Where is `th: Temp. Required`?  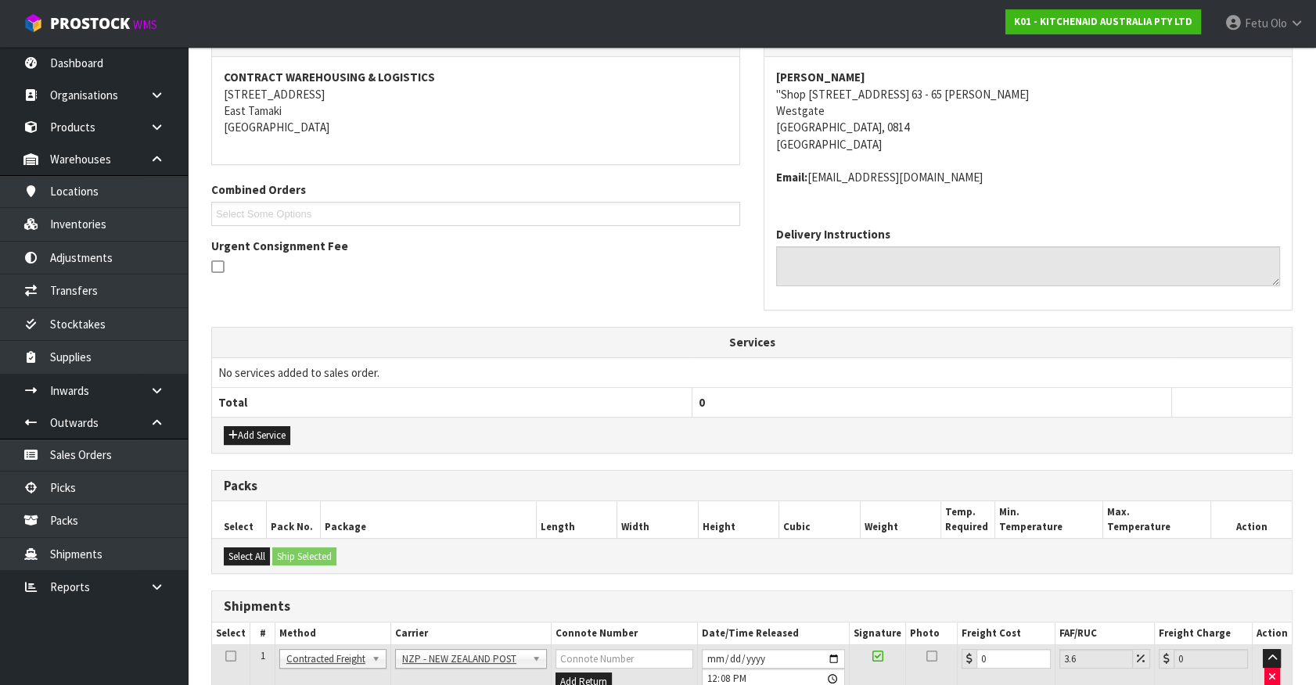 th: Temp. Required is located at coordinates (968, 519).